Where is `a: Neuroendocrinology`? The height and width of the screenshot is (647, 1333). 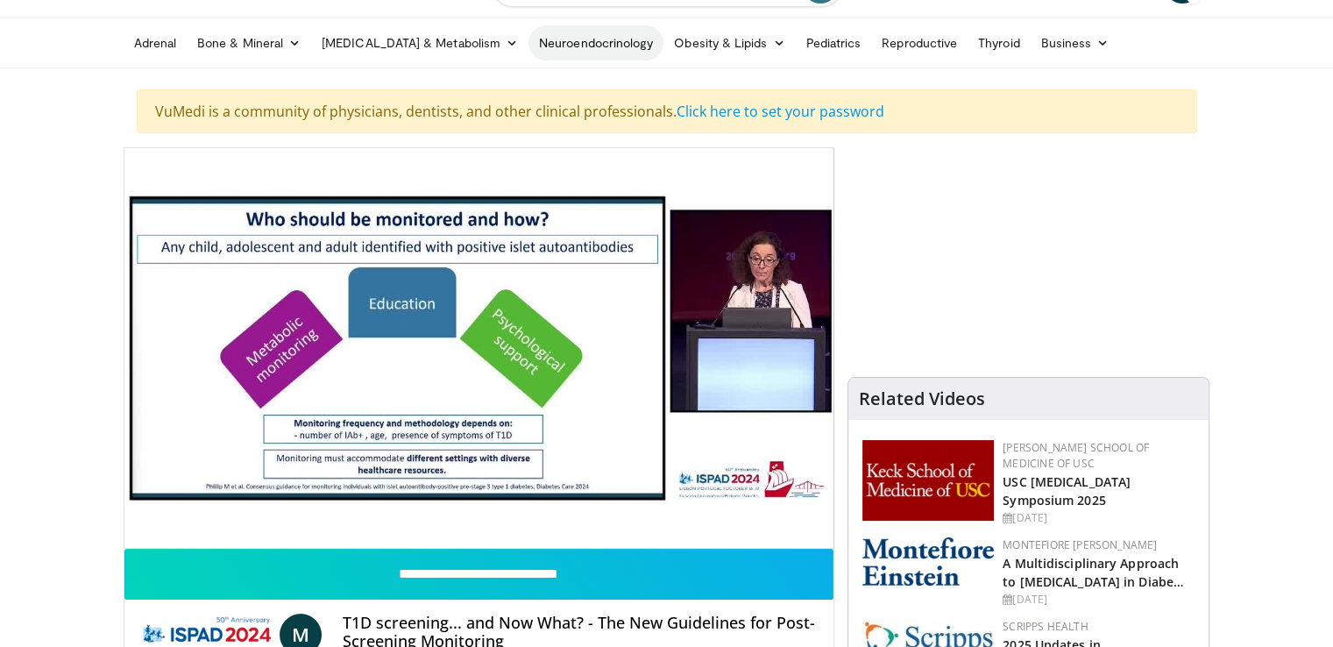 a: Neuroendocrinology is located at coordinates (596, 43).